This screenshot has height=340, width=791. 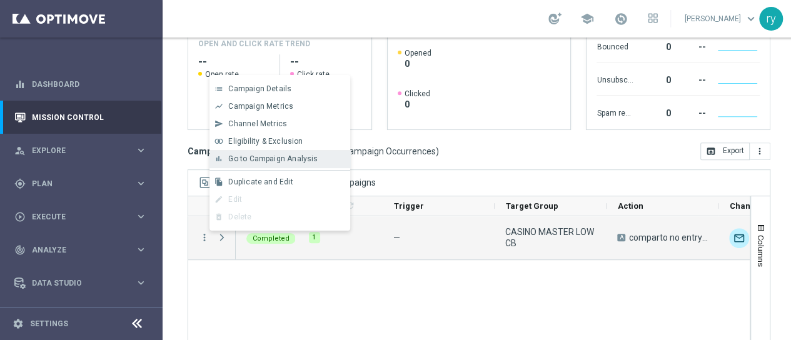 What do you see at coordinates (271, 238) in the screenshot?
I see `span: Completed` at bounding box center [271, 238].